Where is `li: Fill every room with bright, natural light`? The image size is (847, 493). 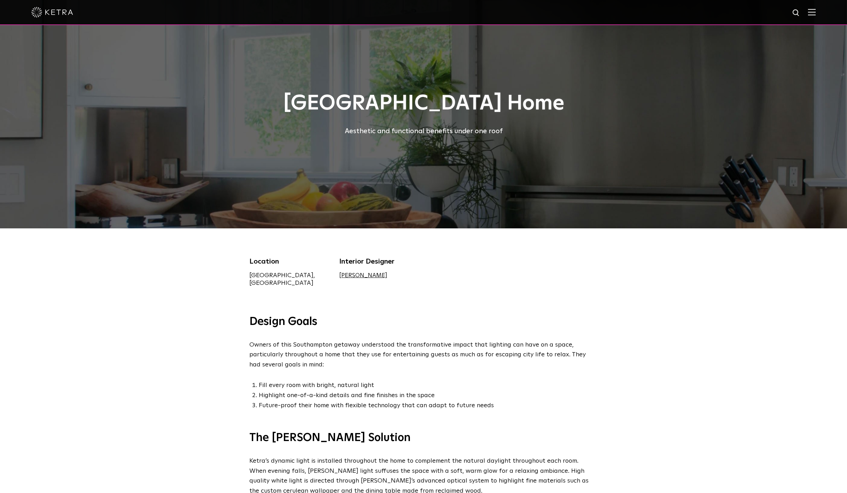 li: Fill every room with bright, natural light is located at coordinates (428, 385).